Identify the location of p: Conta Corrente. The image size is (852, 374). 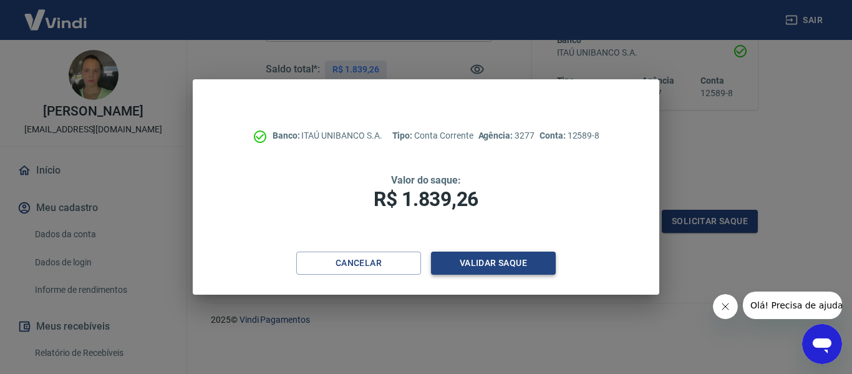
(433, 135).